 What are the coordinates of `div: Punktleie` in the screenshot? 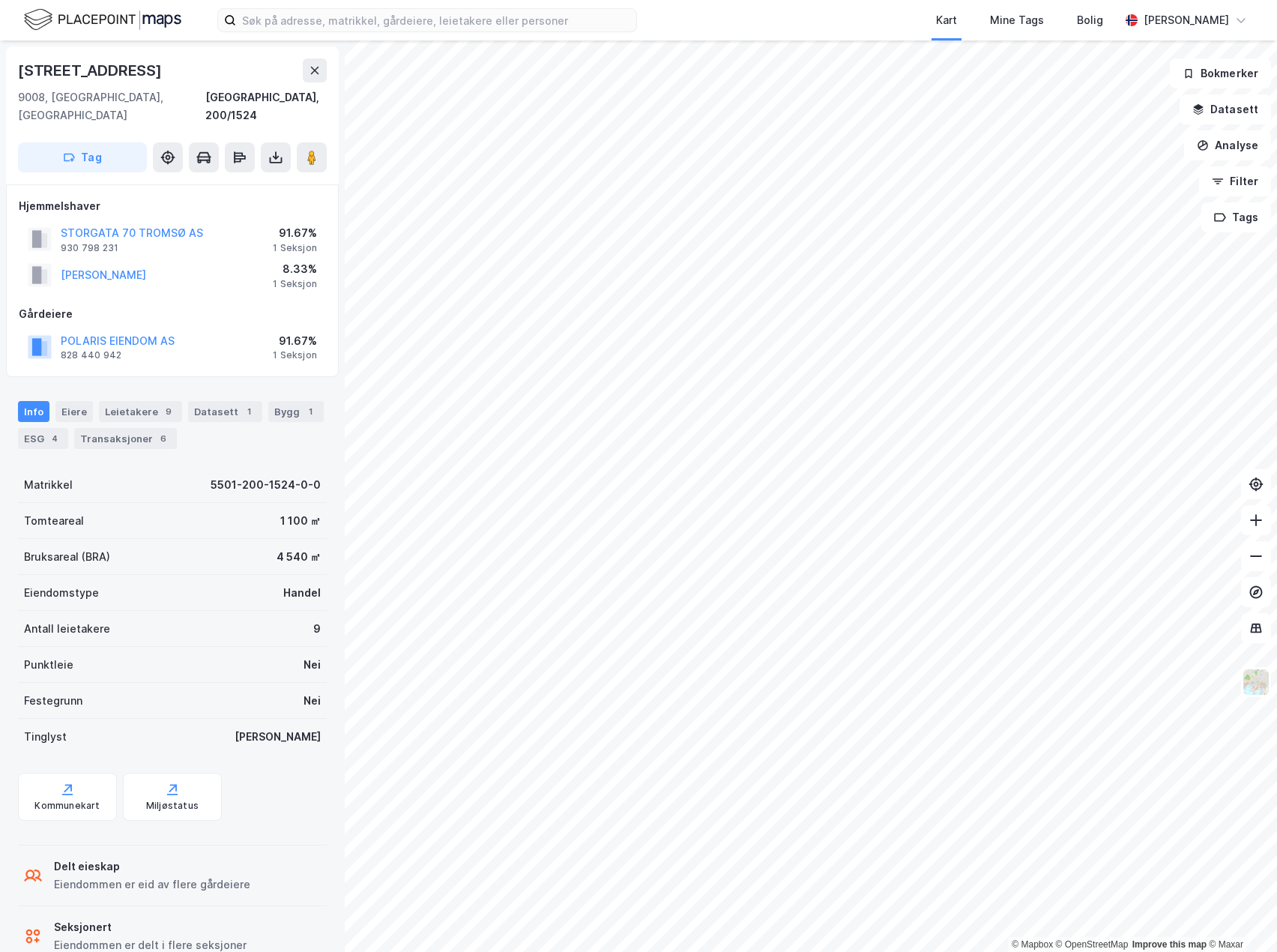 It's located at (48, 665).